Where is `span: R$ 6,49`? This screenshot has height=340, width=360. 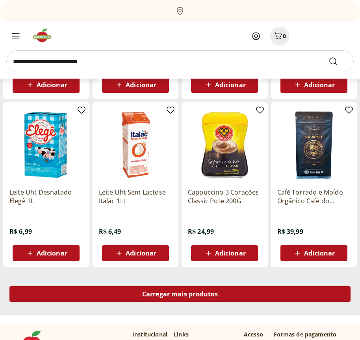 span: R$ 6,49 is located at coordinates (110, 232).